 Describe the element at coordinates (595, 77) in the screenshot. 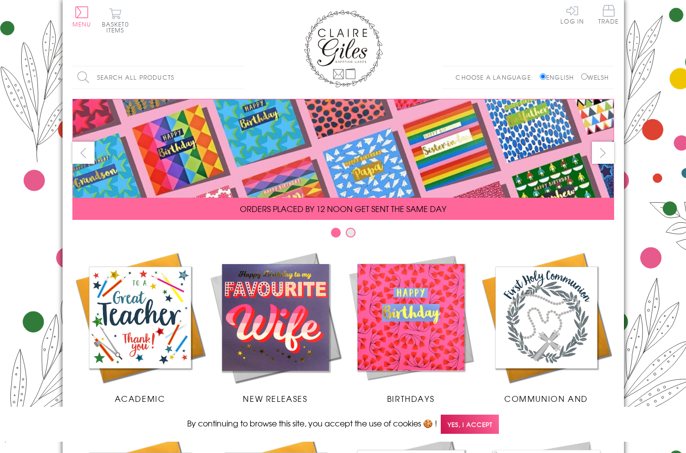

I see `label: Welsh` at that location.